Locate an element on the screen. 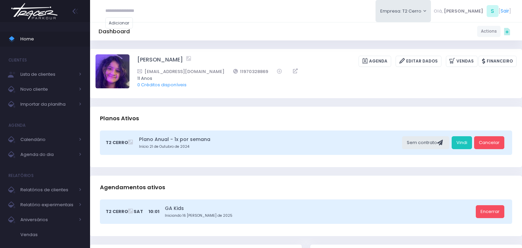  small: Início 21 de Outubro de 2024 is located at coordinates (270, 147).